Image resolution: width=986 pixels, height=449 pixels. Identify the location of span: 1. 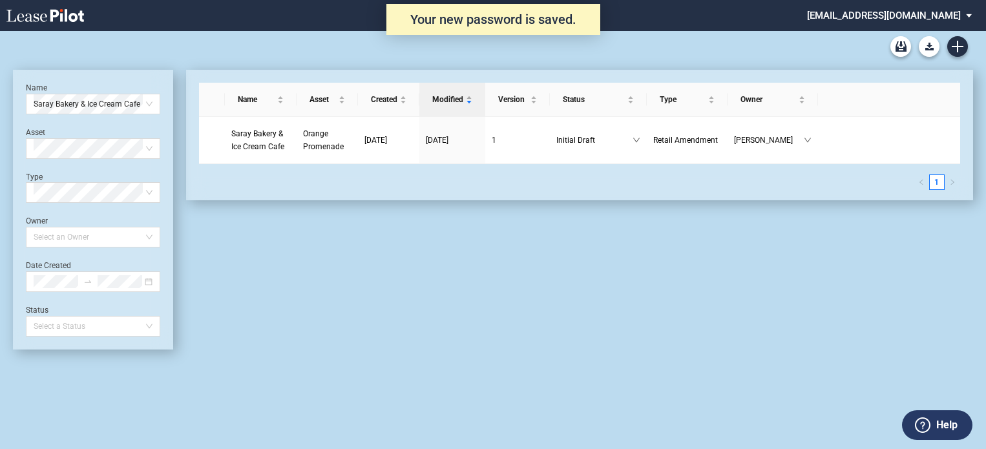
(494, 140).